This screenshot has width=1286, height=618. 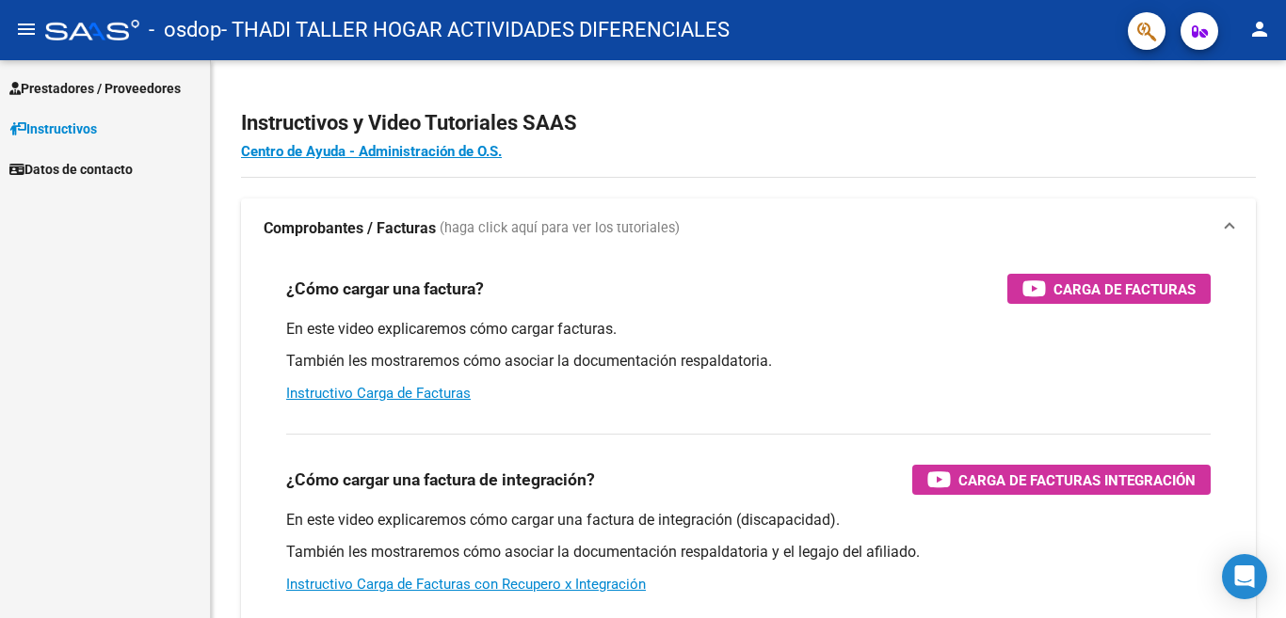 What do you see at coordinates (748, 329) in the screenshot?
I see `p: En este video explicaremos cómo cargar facturas.` at bounding box center [748, 329].